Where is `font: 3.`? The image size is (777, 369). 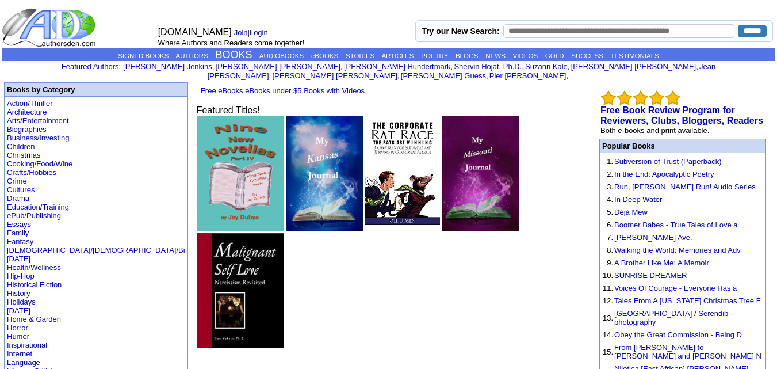 font: 3. is located at coordinates (609, 186).